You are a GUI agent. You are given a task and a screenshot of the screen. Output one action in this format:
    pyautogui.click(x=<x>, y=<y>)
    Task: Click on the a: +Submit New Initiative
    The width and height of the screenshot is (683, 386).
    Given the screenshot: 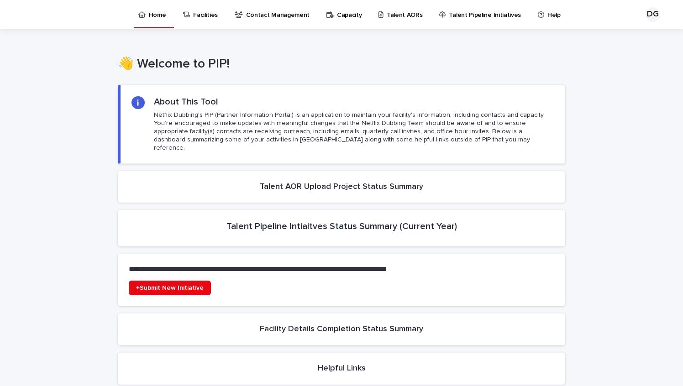 What is the action you would take?
    pyautogui.click(x=170, y=288)
    